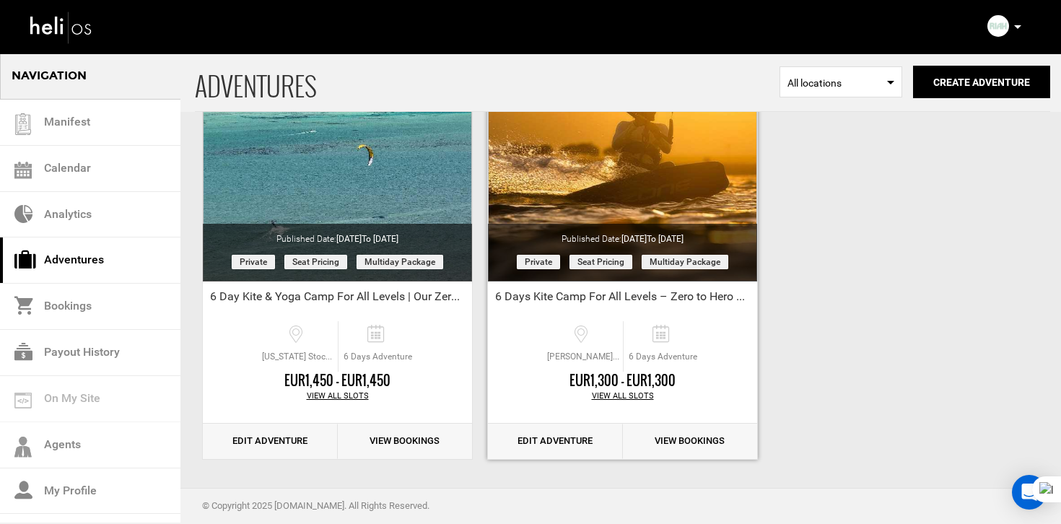 The height and width of the screenshot is (524, 1061). I want to click on div: EUR1,450 - EUR1,450, so click(337, 381).